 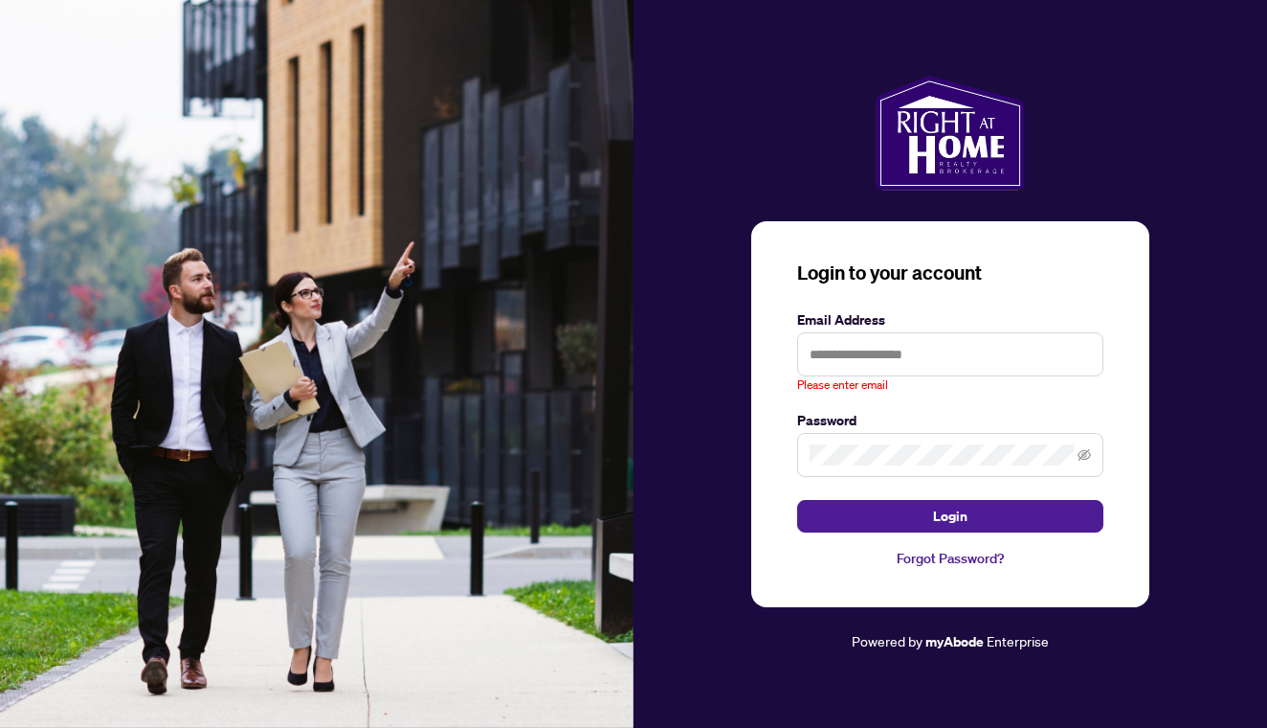 What do you see at coordinates (951, 516) in the screenshot?
I see `span: Login` at bounding box center [951, 516].